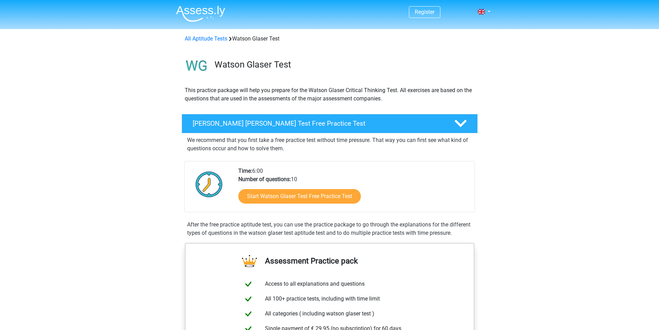 This screenshot has width=659, height=330. What do you see at coordinates (209, 184) in the screenshot?
I see `img: Clock` at bounding box center [209, 184].